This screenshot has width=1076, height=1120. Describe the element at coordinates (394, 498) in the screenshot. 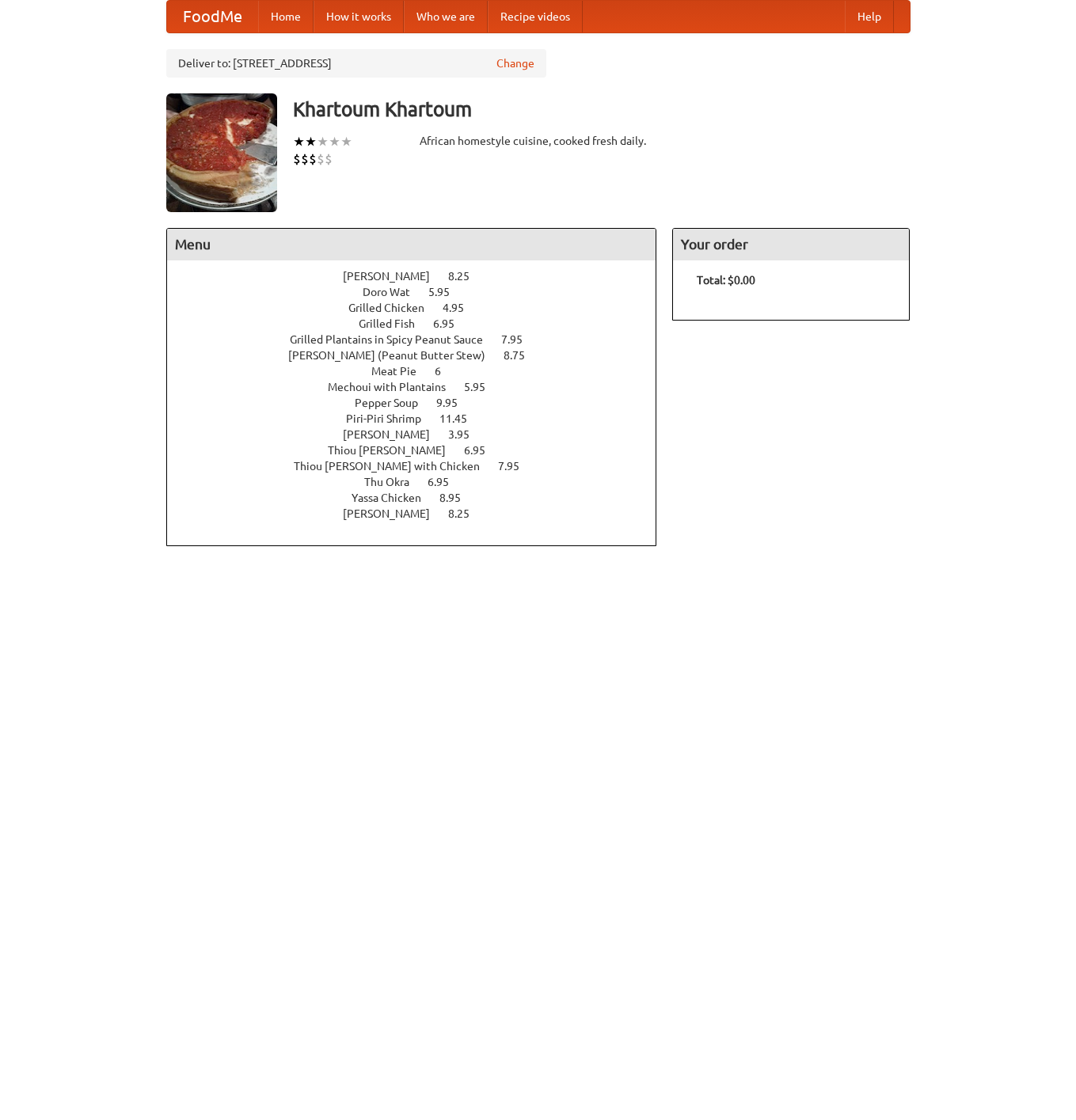

I see `span: Yassa Chicken` at that location.